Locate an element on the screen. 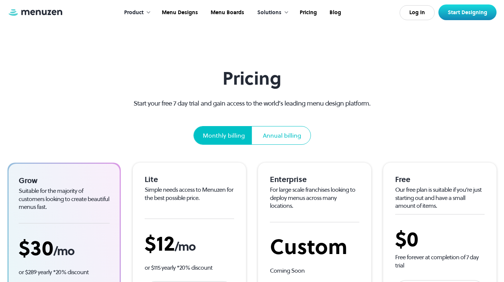  div: Simple needs access to Menuzen for the best possible price. is located at coordinates (189, 194).